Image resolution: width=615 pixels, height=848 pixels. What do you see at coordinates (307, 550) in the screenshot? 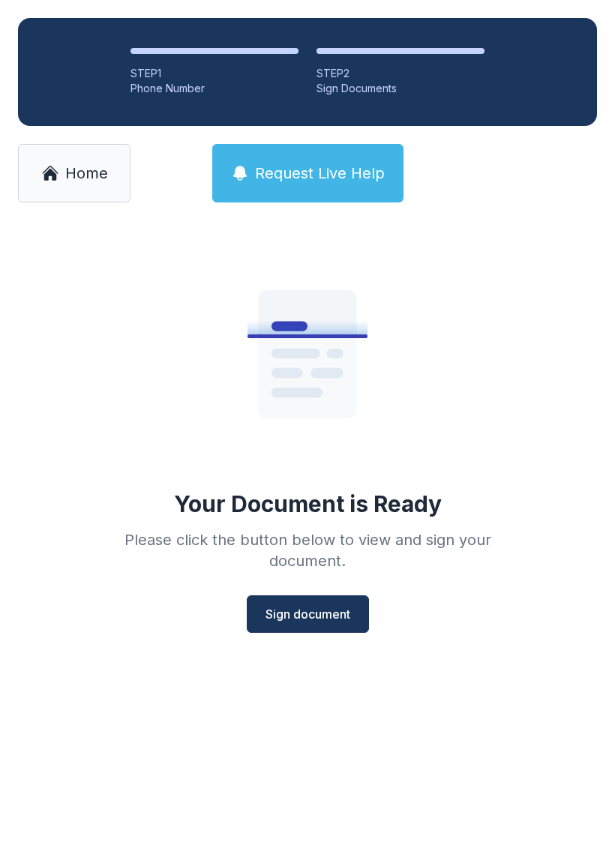
I see `div: Please click the button below to view and sign your document.` at bounding box center [307, 550].